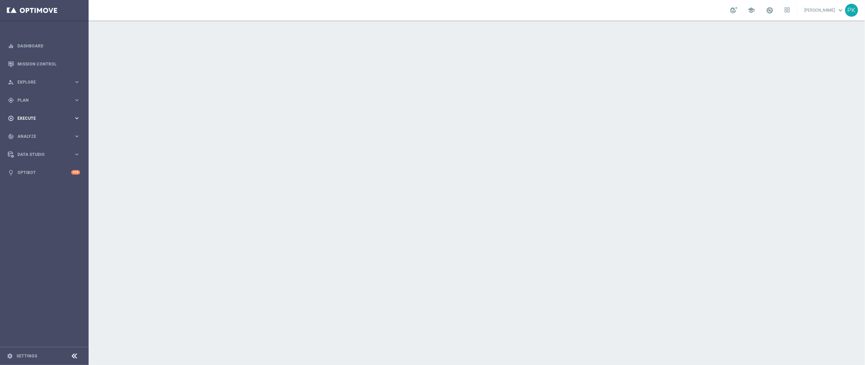 The height and width of the screenshot is (365, 865). What do you see at coordinates (751, 10) in the screenshot?
I see `span: school` at bounding box center [751, 10].